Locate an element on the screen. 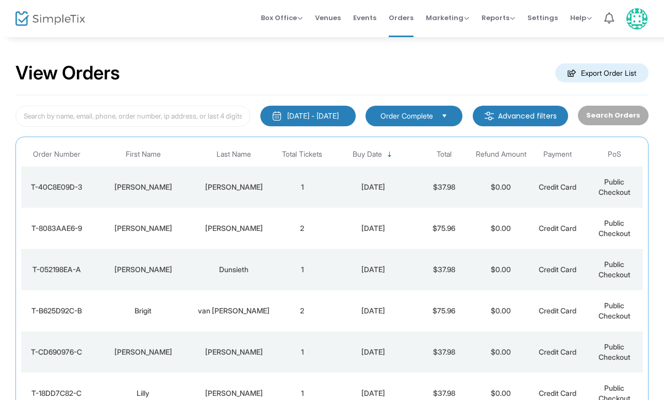  span: Buy Date is located at coordinates (367, 154).